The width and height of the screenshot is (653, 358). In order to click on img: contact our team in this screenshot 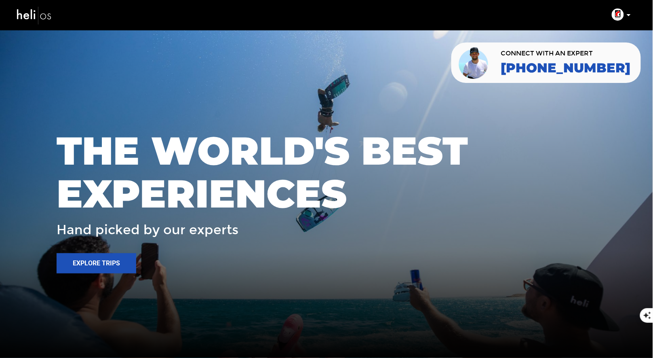, I will do `click(474, 63)`.